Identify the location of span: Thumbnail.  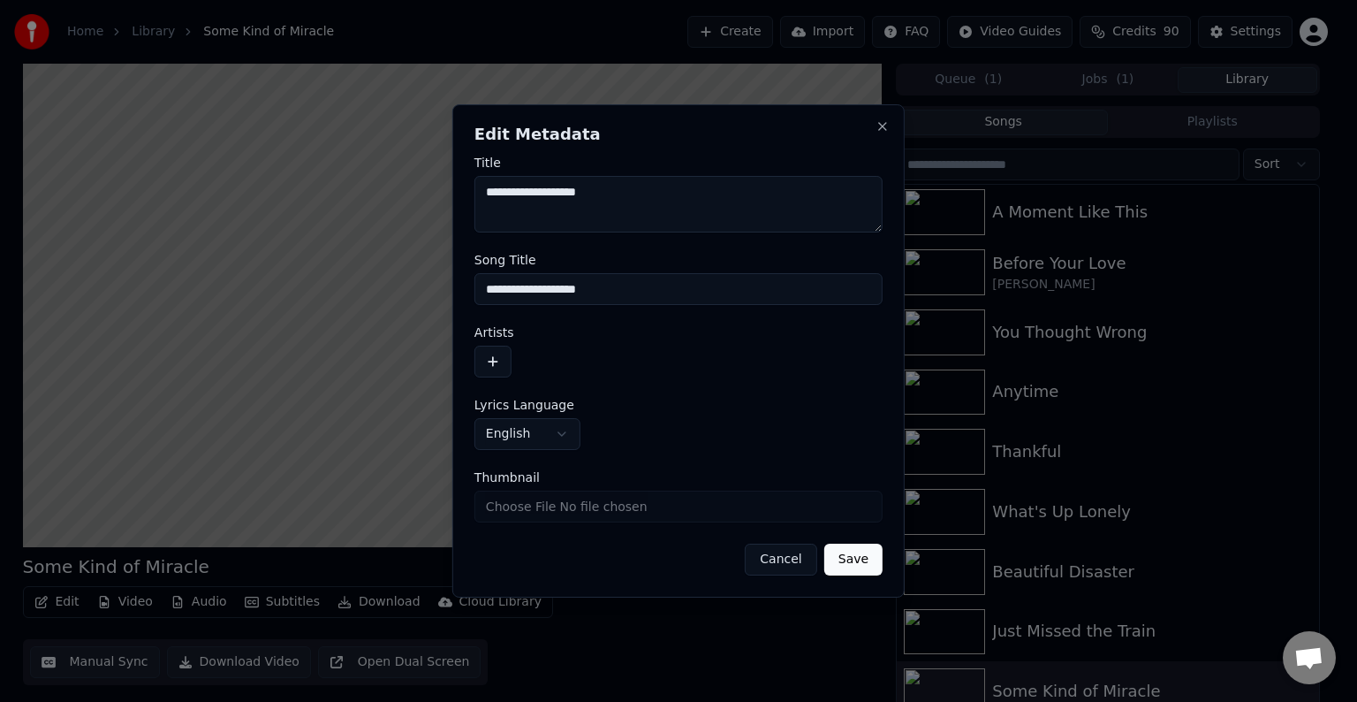
(507, 477).